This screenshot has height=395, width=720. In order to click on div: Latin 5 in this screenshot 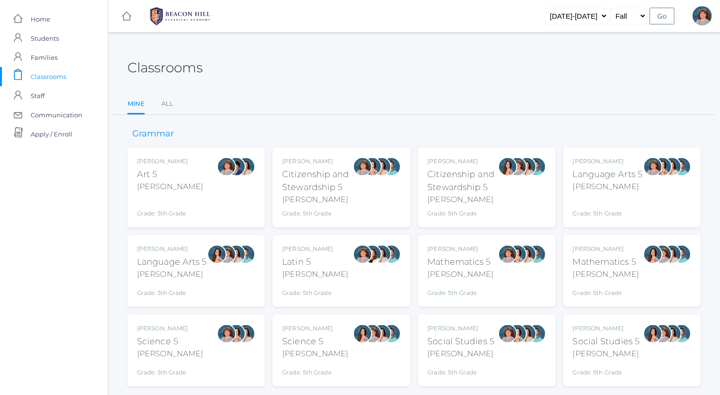, I will do `click(315, 262)`.